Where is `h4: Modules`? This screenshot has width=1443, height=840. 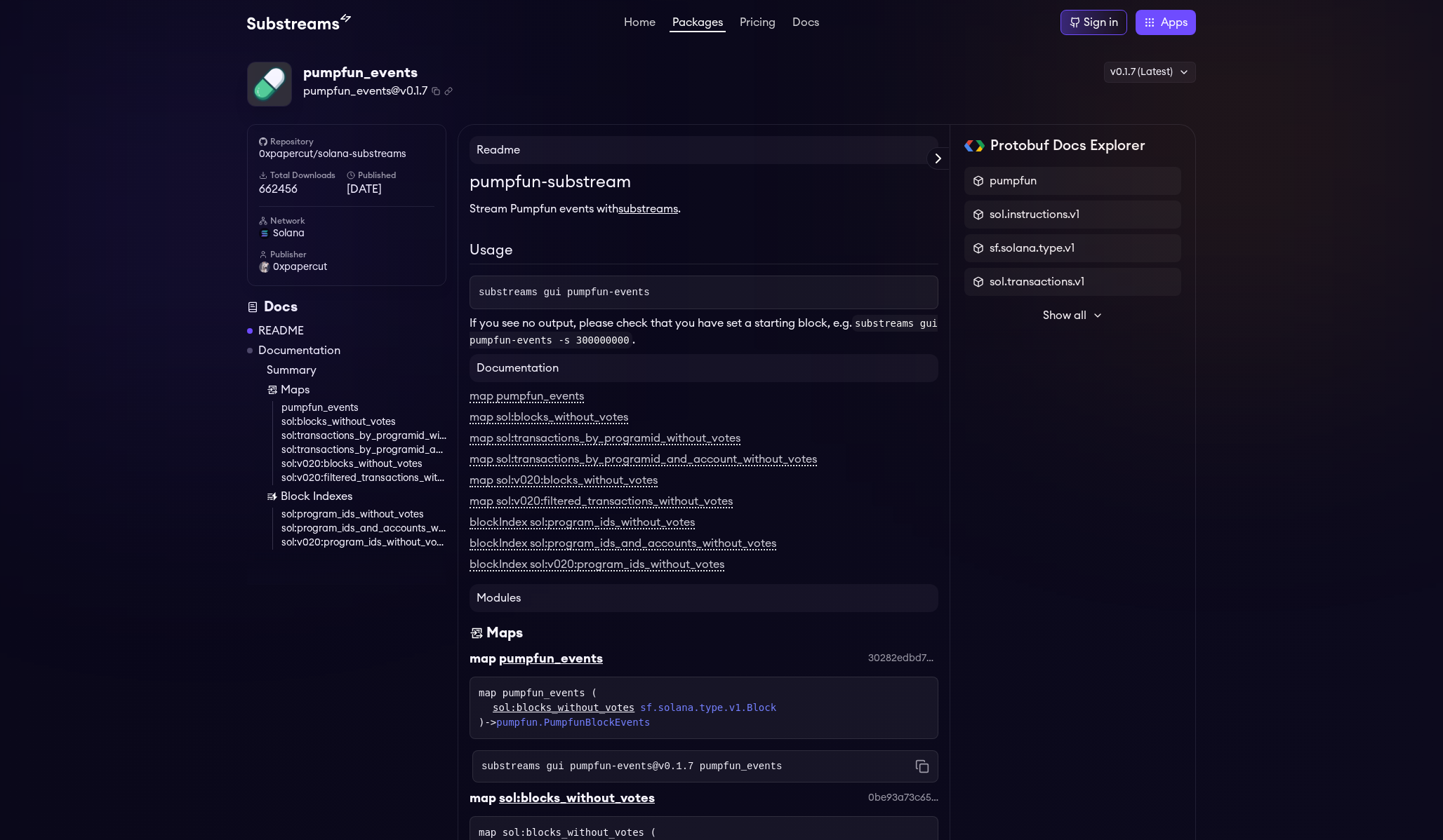 h4: Modules is located at coordinates (703, 599).